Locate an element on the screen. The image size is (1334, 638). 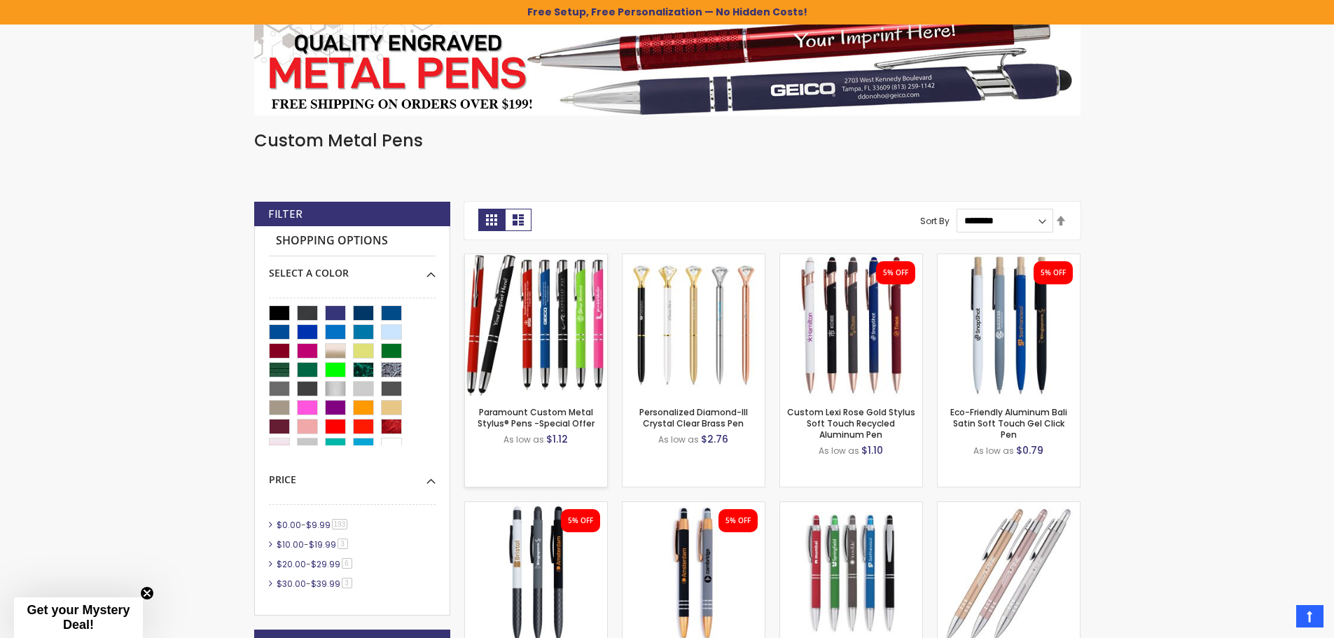
div: Select A Color is located at coordinates (352, 268).